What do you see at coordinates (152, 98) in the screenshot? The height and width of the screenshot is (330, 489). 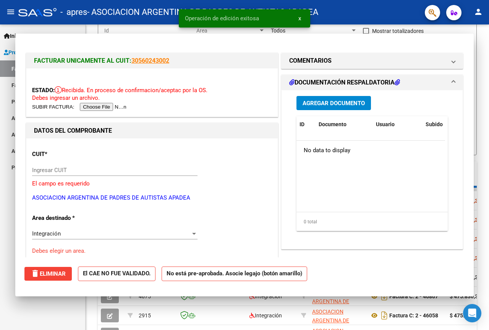 I see `p: Debes ingresar un archivo.` at bounding box center [152, 98].